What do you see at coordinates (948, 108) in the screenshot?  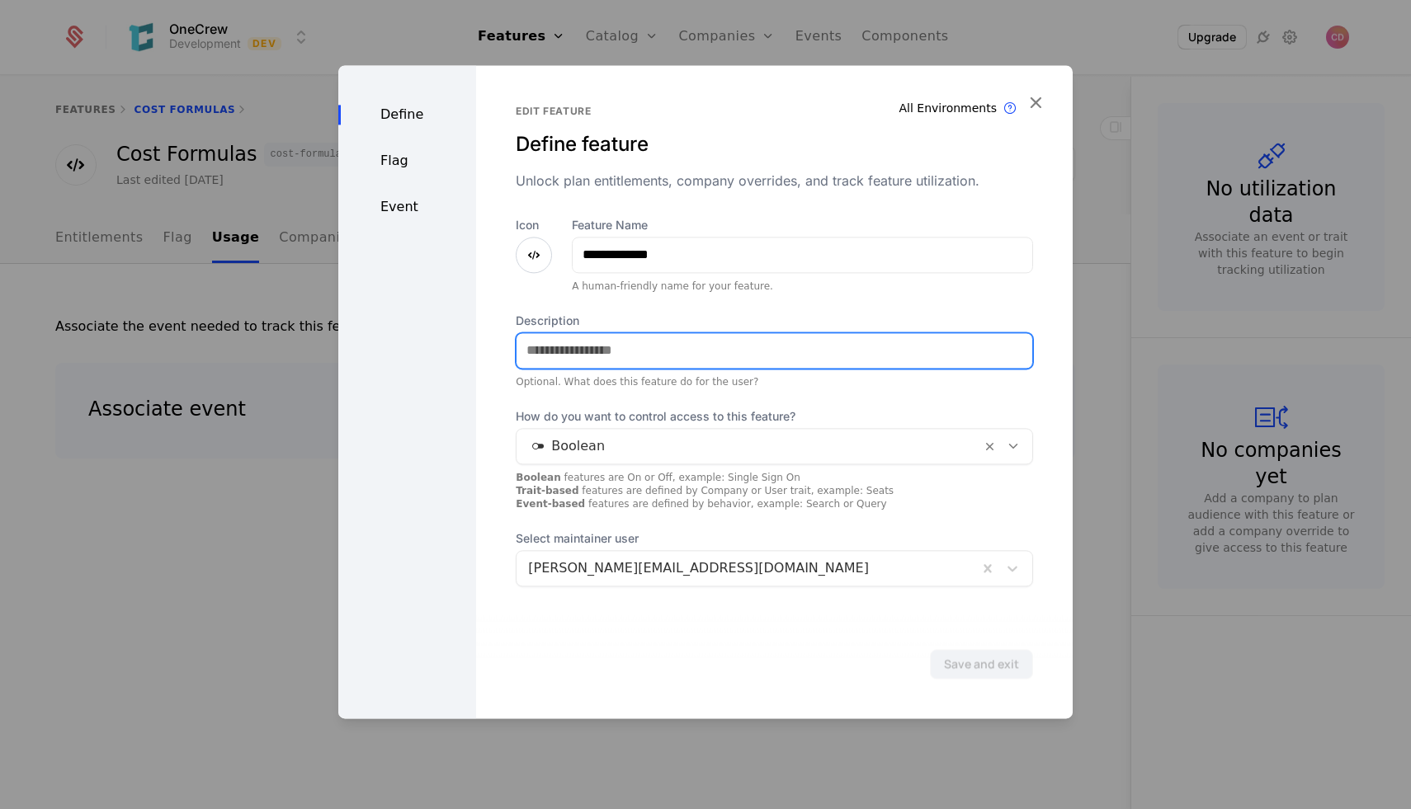 I see `div: All Environments` at bounding box center [948, 108].